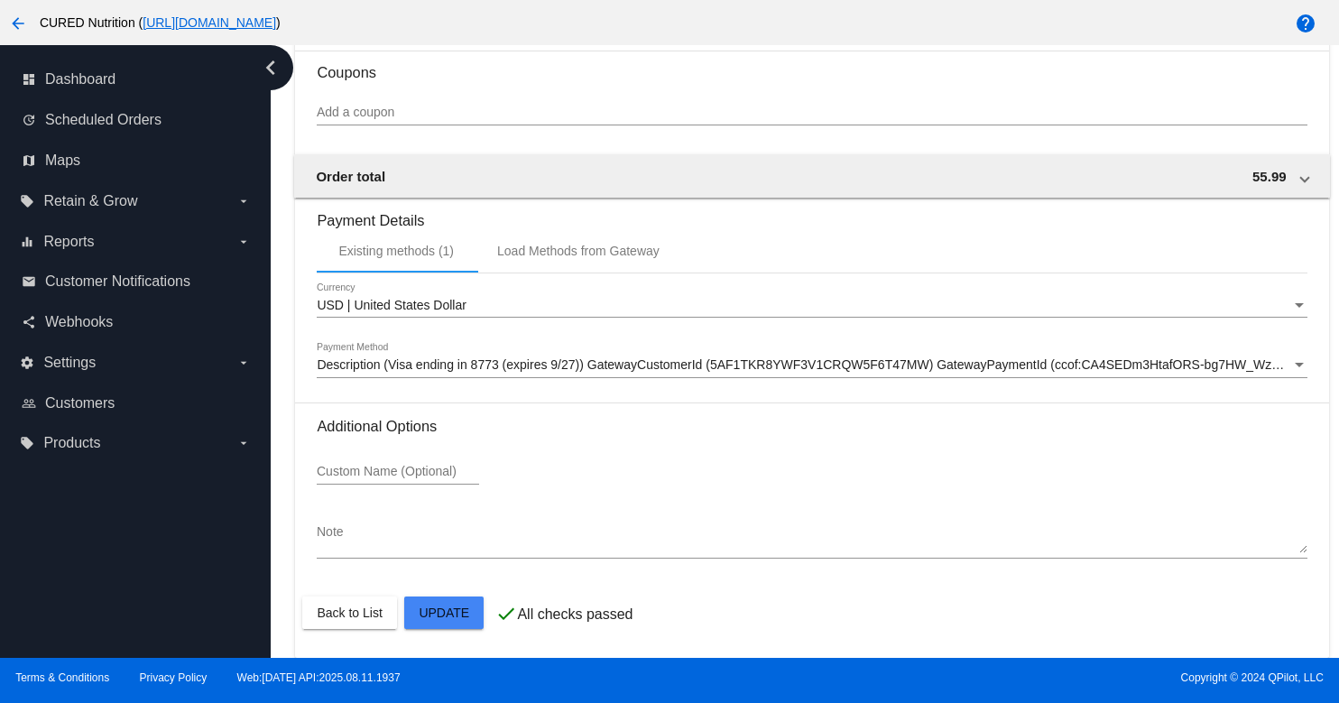 This screenshot has width=1339, height=703. I want to click on mat-icon: help, so click(1306, 23).